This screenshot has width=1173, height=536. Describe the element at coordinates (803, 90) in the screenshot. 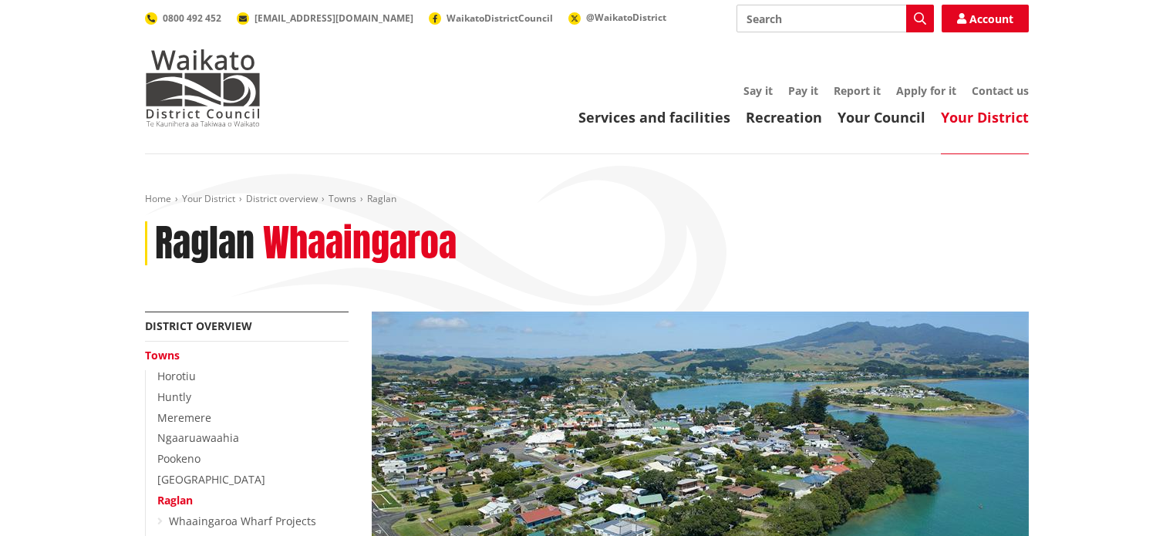

I see `a: Pay it` at that location.